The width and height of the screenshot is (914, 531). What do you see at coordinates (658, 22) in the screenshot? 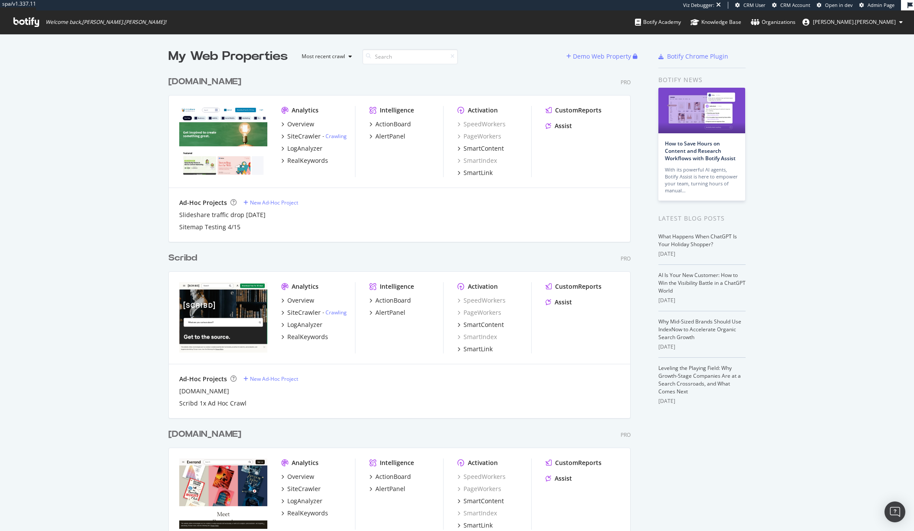
I see `div: Botify Academy` at bounding box center [658, 22].